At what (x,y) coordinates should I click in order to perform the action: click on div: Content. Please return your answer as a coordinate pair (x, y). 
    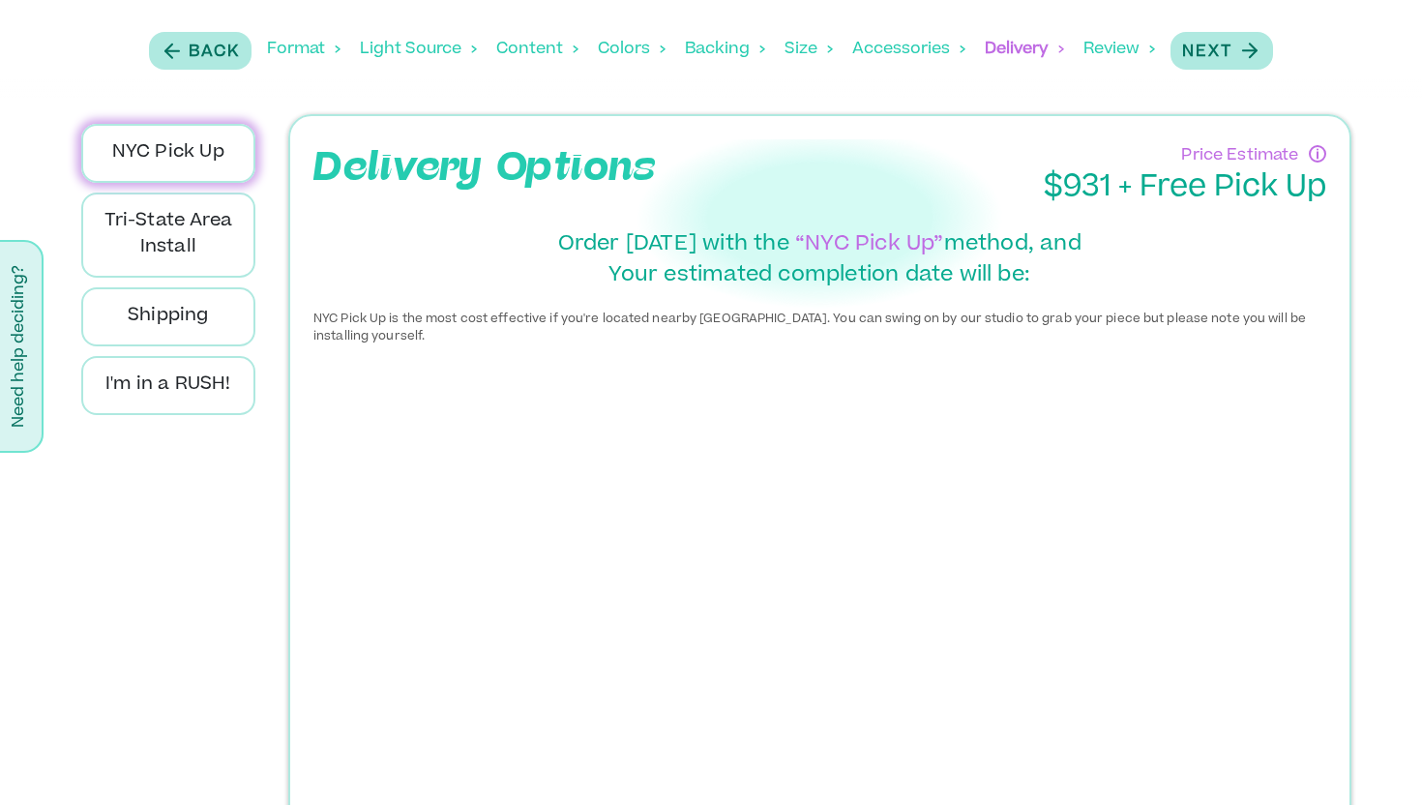
    Looking at the image, I should click on (537, 49).